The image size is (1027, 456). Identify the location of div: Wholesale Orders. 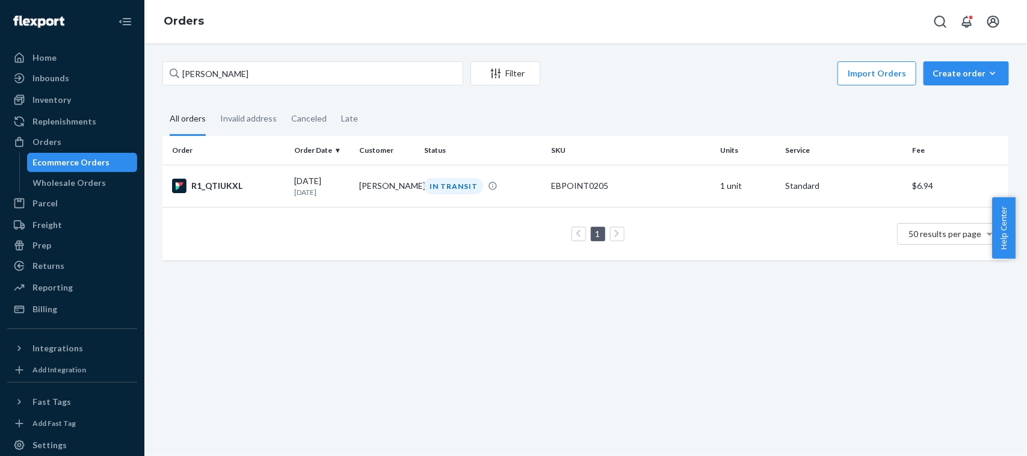
(70, 183).